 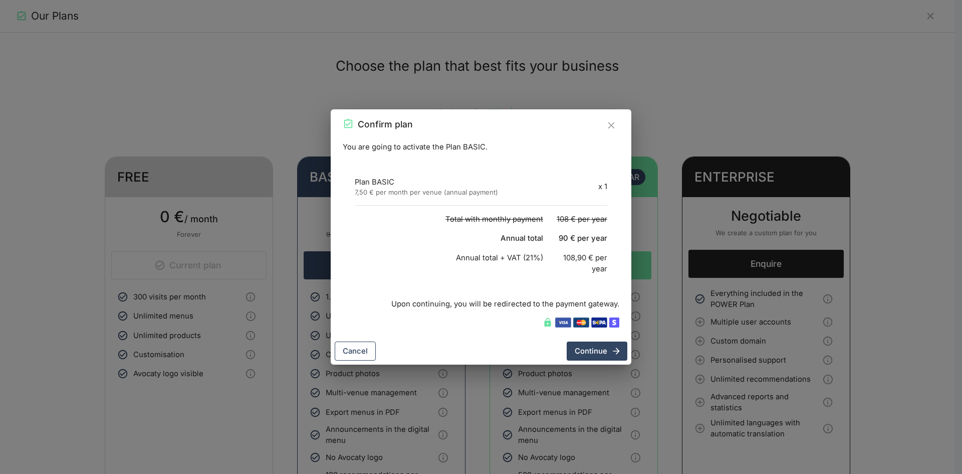 What do you see at coordinates (563, 322) in the screenshot?
I see `img: Visa` at bounding box center [563, 322].